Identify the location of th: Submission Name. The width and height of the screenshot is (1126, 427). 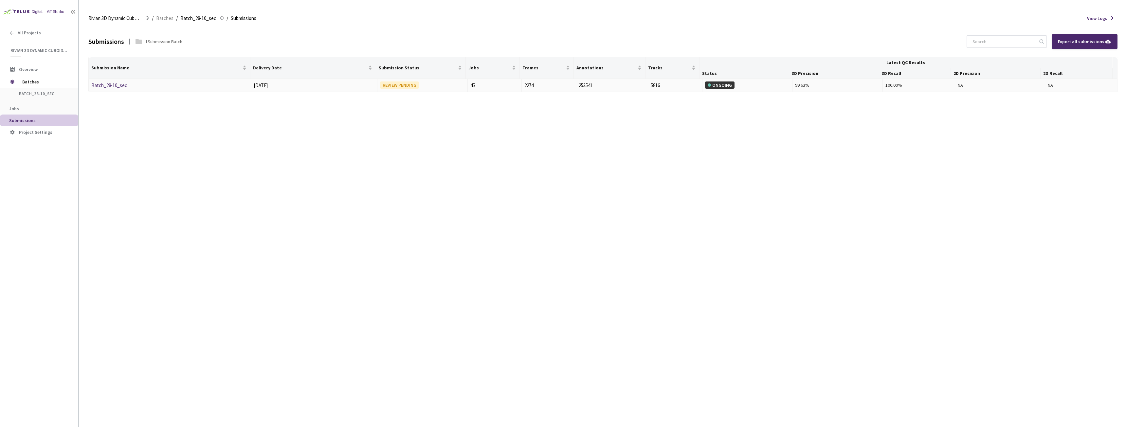
(170, 68).